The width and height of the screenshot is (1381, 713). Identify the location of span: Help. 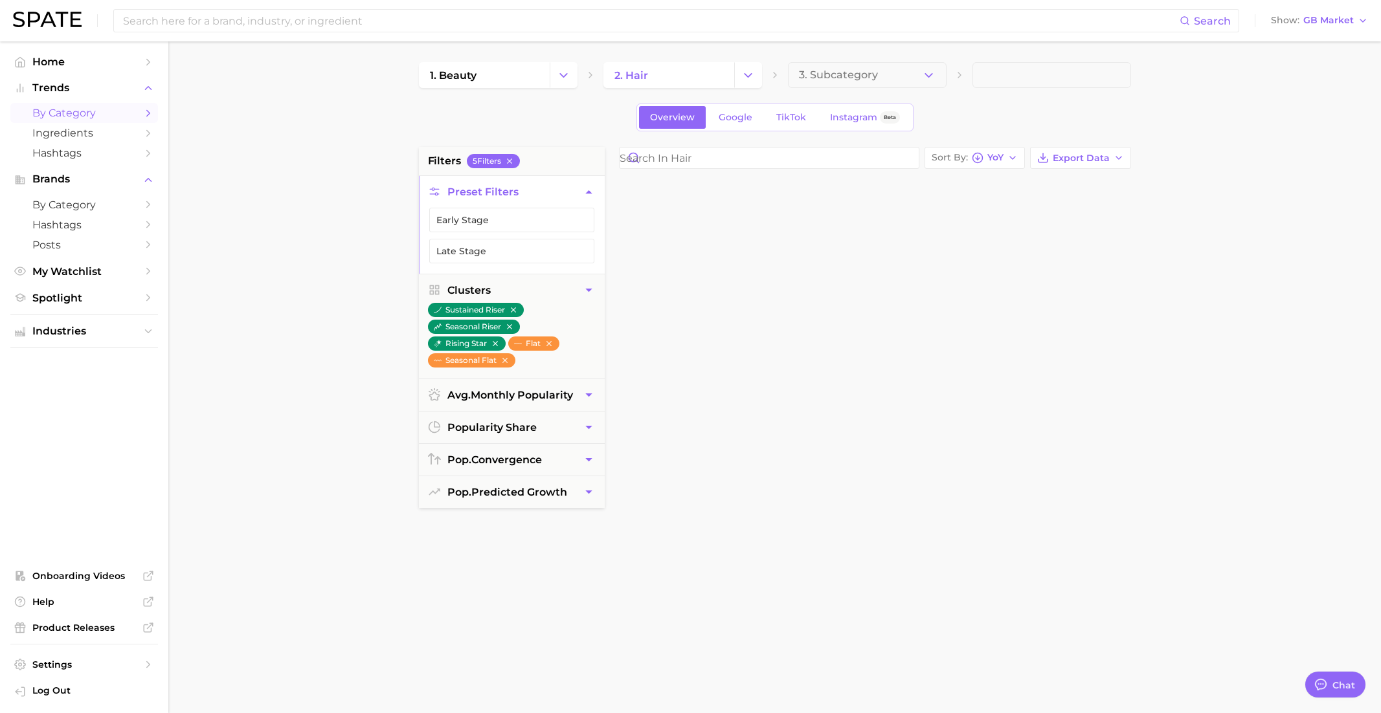
(84, 602).